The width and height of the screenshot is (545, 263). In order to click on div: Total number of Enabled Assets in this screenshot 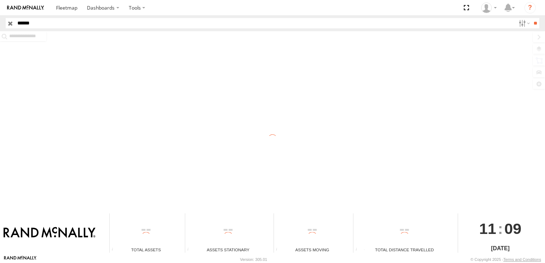, I will do `click(115, 250)`.